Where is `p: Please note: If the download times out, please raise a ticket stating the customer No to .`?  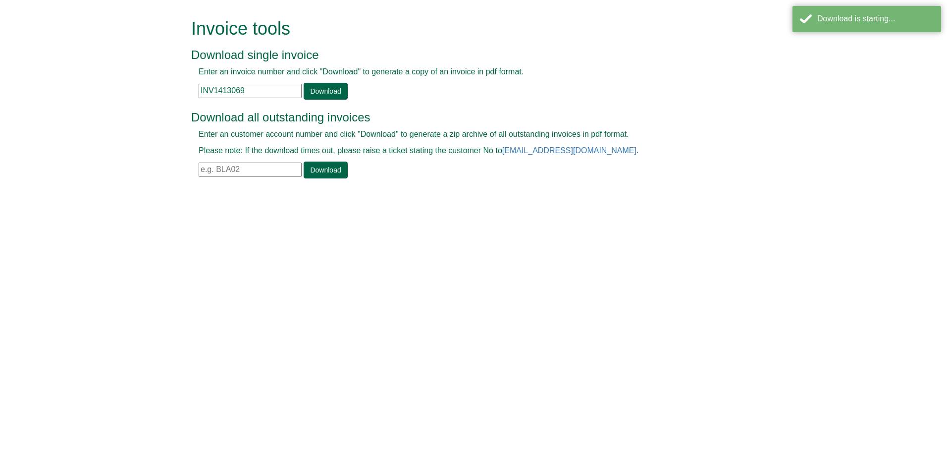 p: Please note: If the download times out, please raise a ticket stating the customer No to . is located at coordinates (462, 151).